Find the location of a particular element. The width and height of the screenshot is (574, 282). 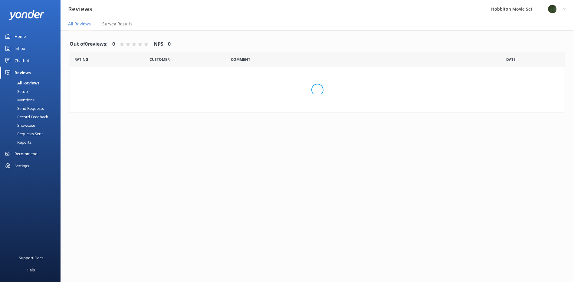

div: Mentions is located at coordinates (19, 100).